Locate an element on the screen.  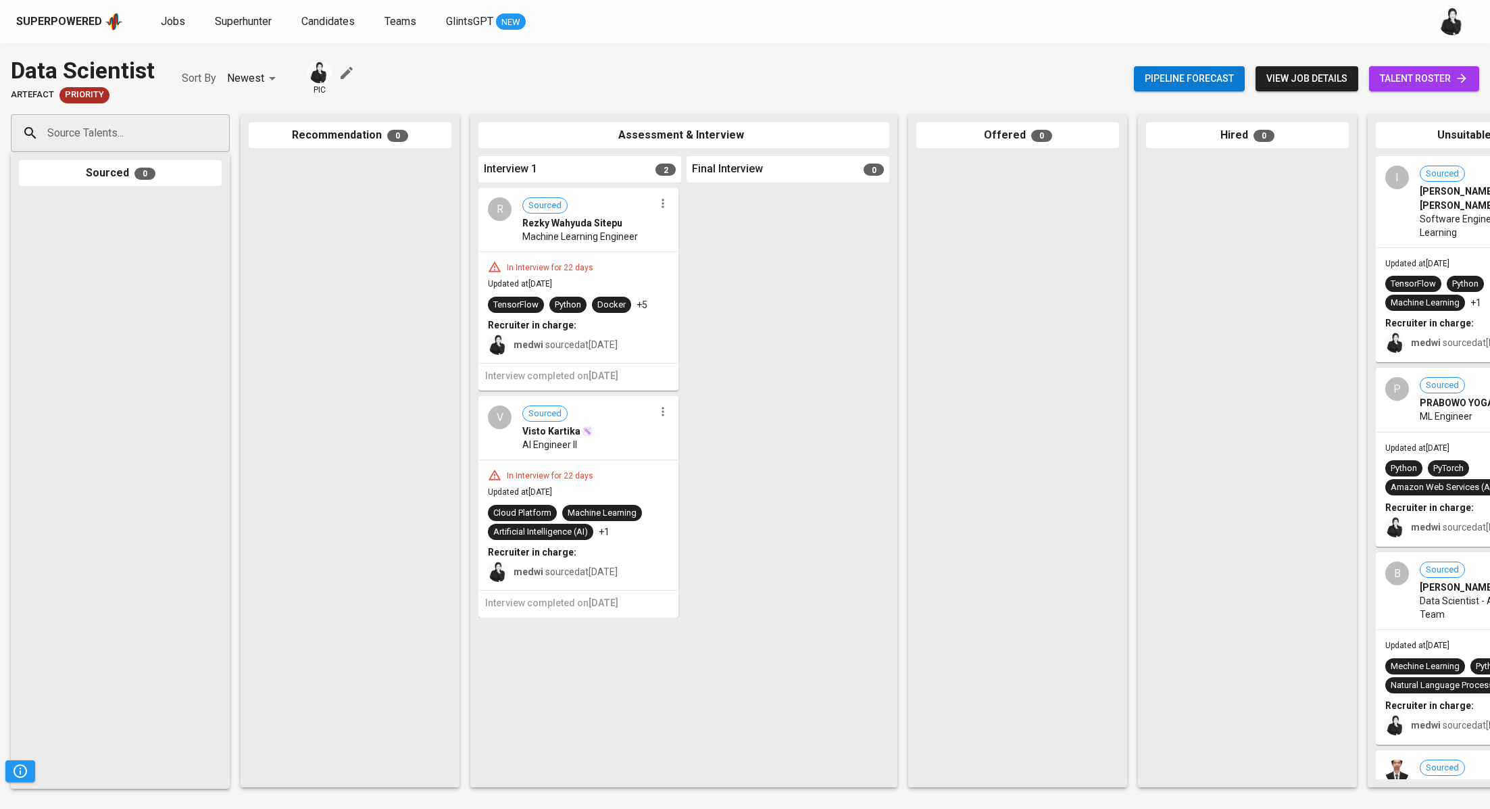
button: Pipeline Triggers is located at coordinates (20, 771).